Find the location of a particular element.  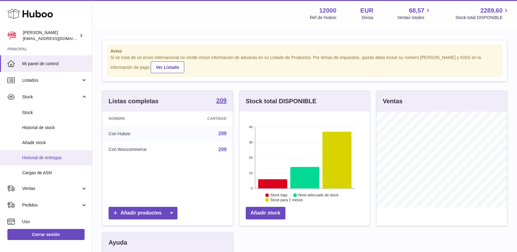

strong: 12000 is located at coordinates (328, 10).